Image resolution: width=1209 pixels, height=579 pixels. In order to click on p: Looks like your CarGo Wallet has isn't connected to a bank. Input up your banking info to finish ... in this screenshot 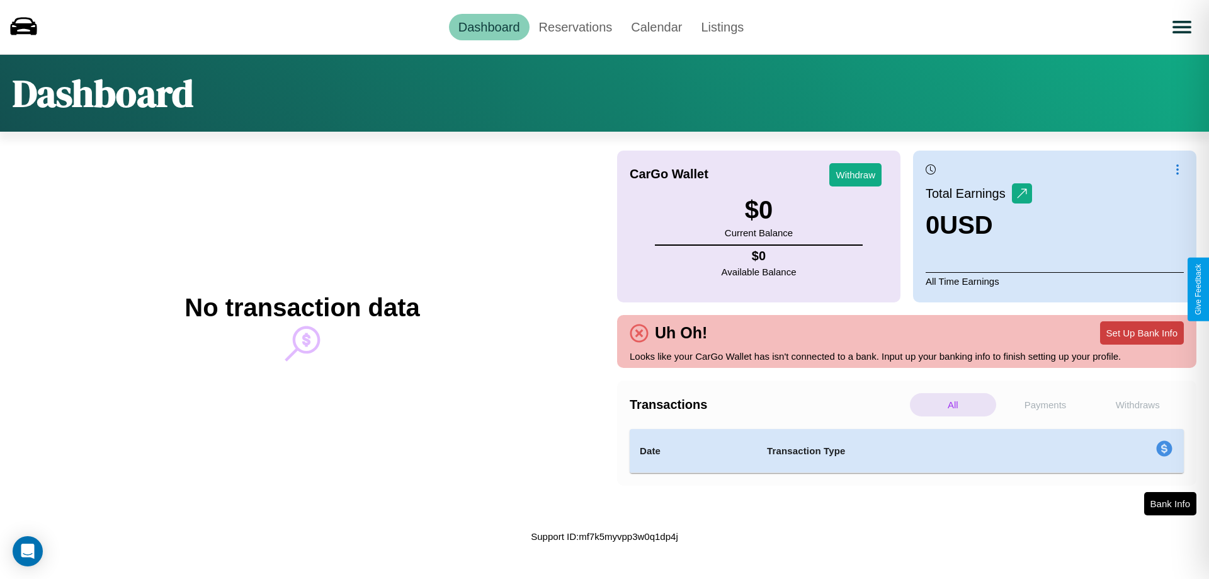, I will do `click(907, 356)`.